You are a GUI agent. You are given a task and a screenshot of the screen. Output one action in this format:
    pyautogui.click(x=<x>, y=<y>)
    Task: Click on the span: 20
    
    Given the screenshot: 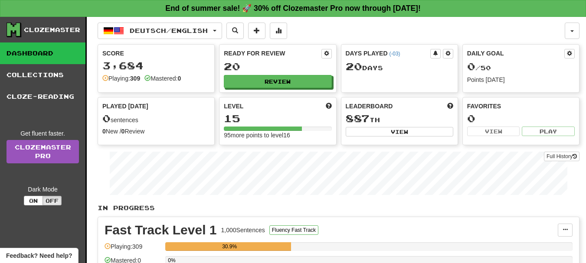 What is the action you would take?
    pyautogui.click(x=354, y=66)
    